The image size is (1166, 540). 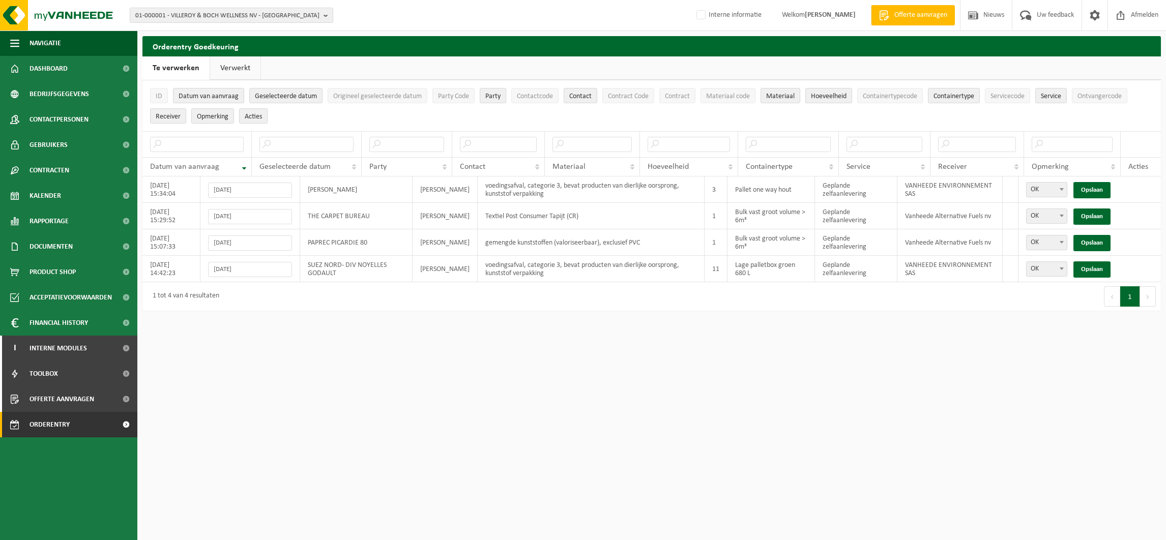 I want to click on h2: Orderentry Goedkeuring, so click(x=652, y=46).